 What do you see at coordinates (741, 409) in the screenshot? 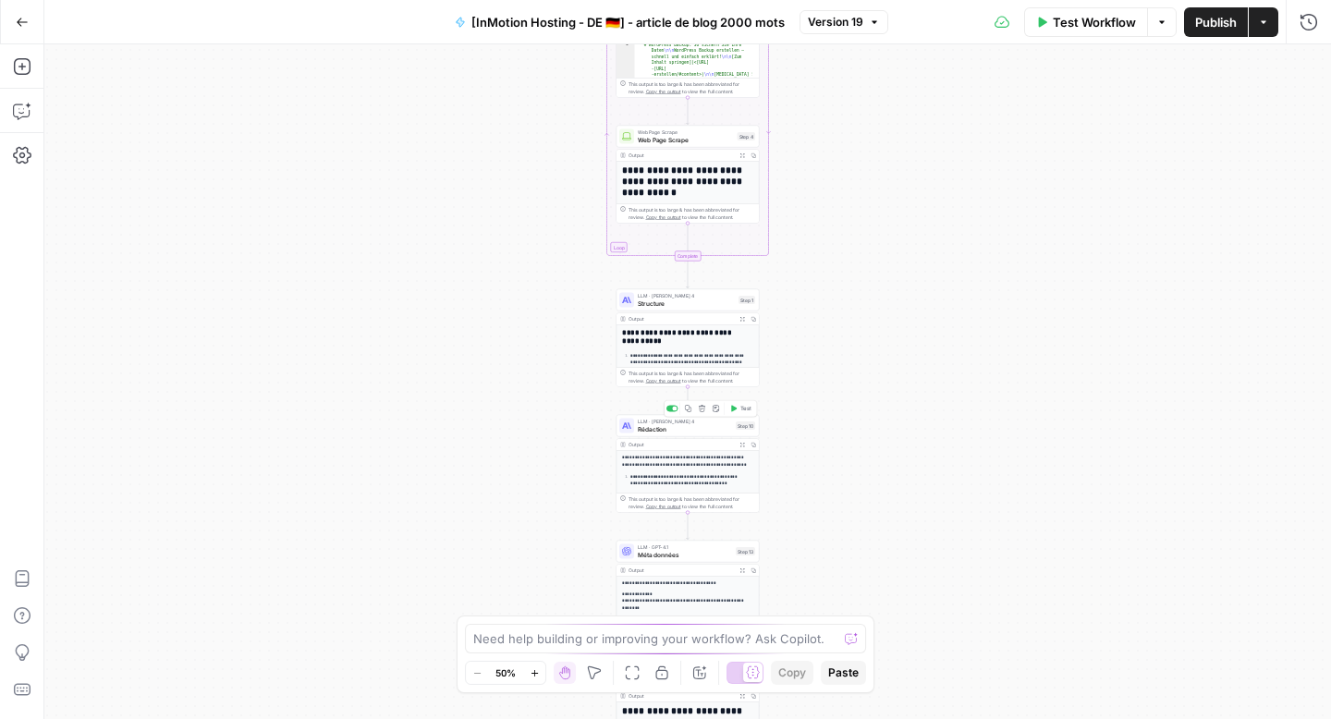
I see `button: Test` at bounding box center [741, 409].